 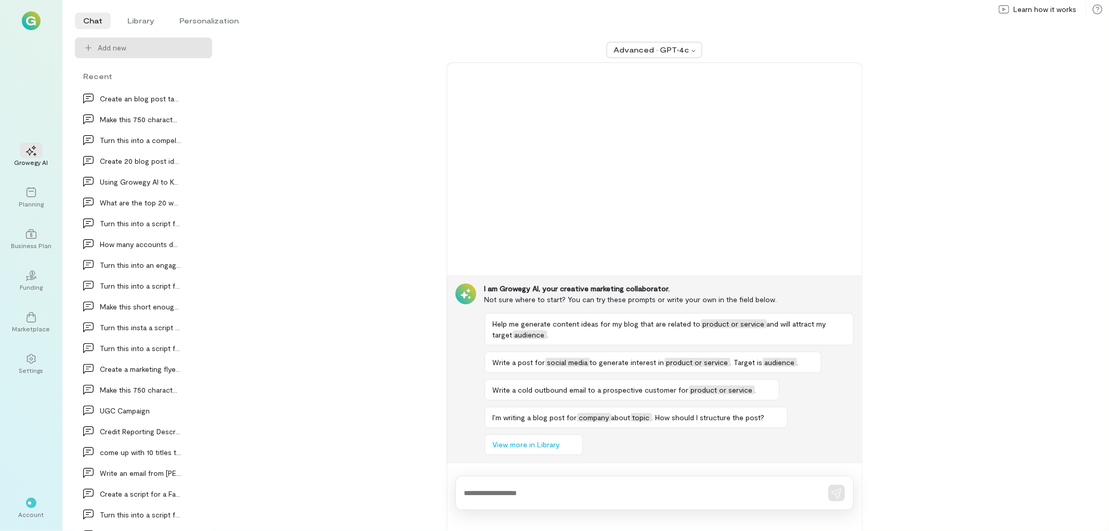 What do you see at coordinates (140, 223) in the screenshot?
I see `div: Turn this into a script for a facebook reel: Cur…` at bounding box center [140, 223].